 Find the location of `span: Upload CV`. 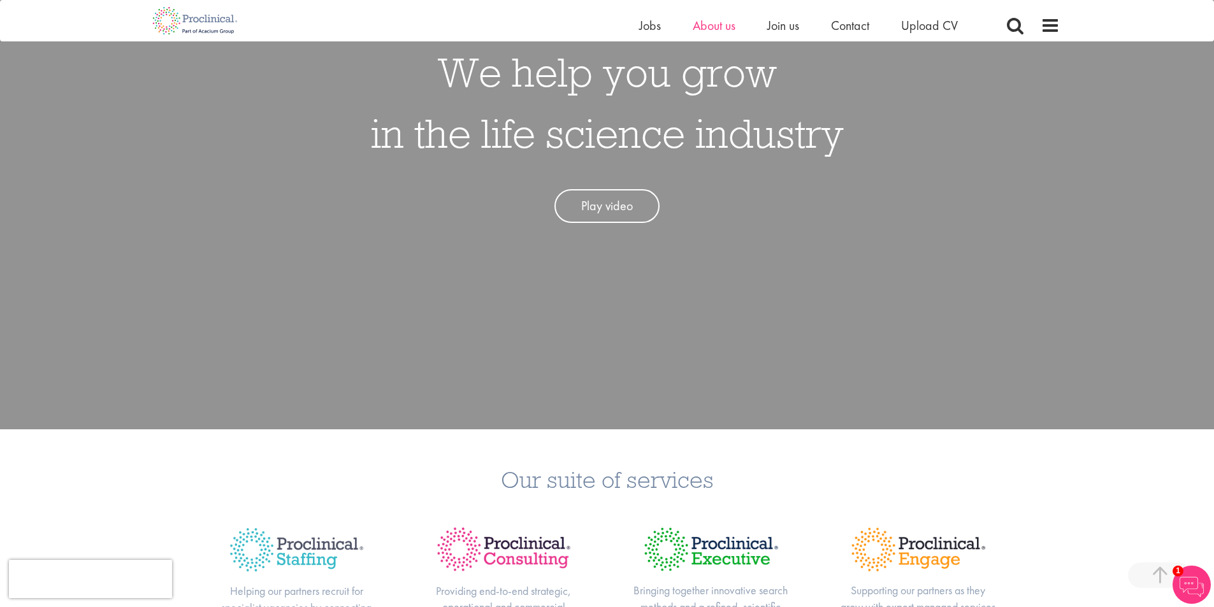

span: Upload CV is located at coordinates (929, 25).